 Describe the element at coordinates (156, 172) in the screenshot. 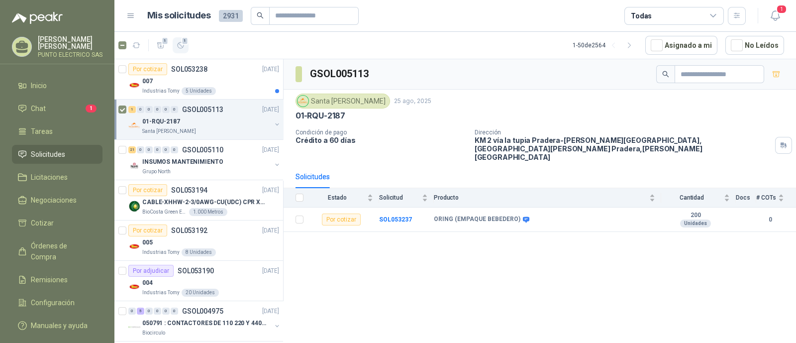

I see `p: Grupo North` at that location.